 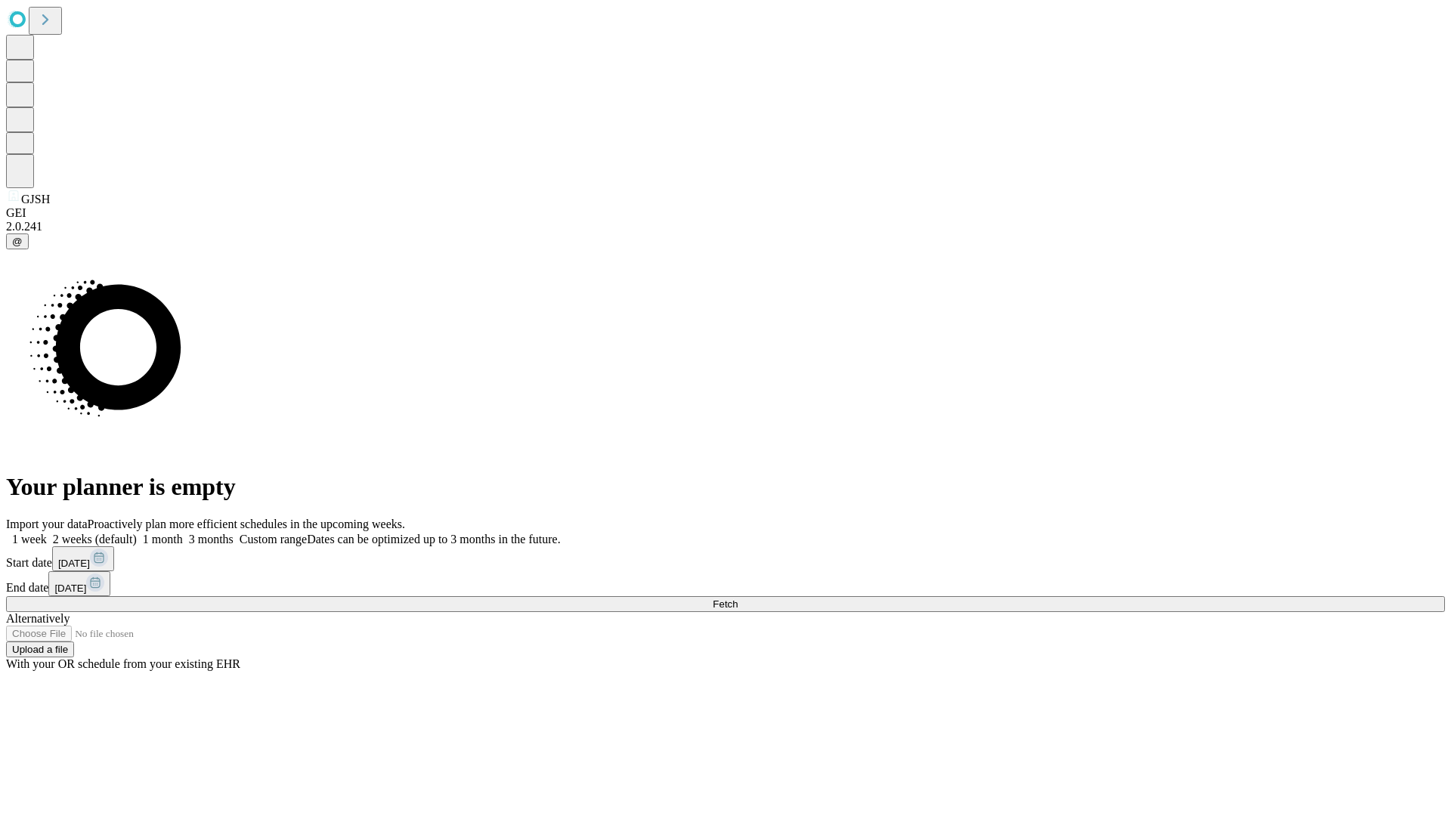 What do you see at coordinates (29, 539) in the screenshot?
I see `span: 1 week` at bounding box center [29, 539].